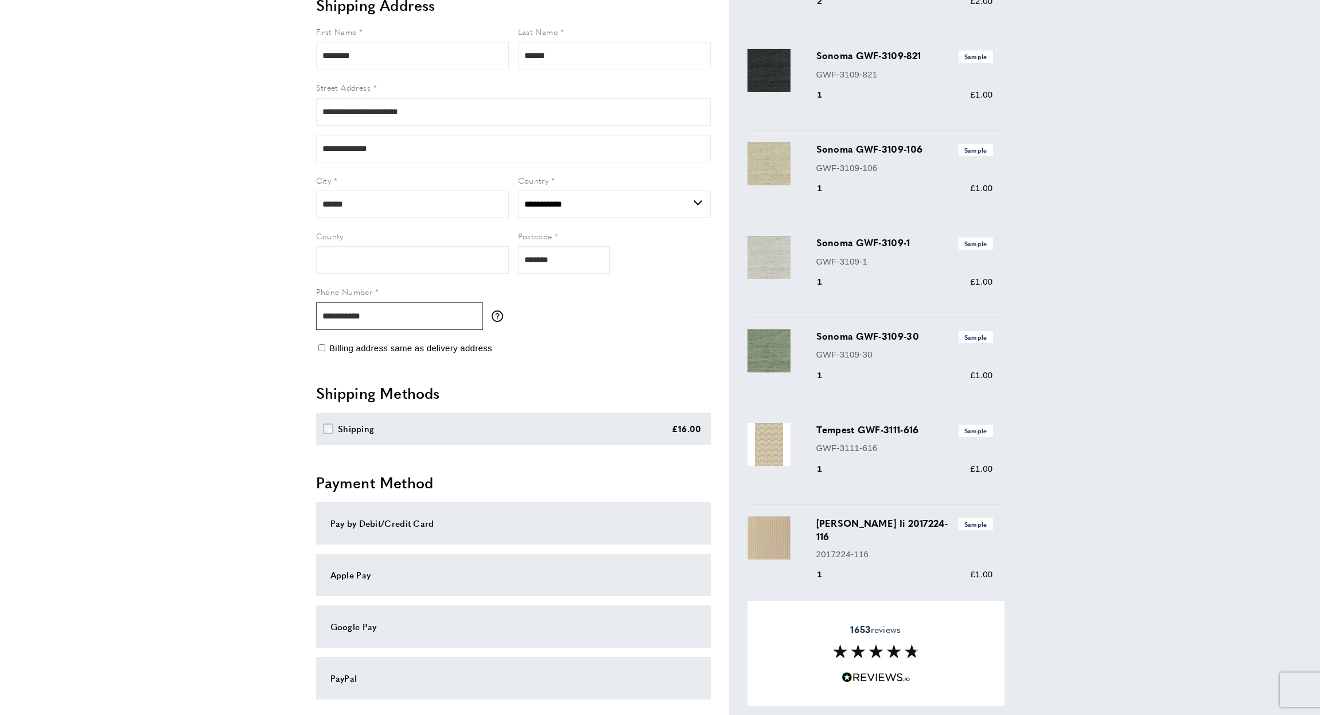 The width and height of the screenshot is (1320, 715). What do you see at coordinates (687, 429) in the screenshot?
I see `div: £16.00` at bounding box center [687, 429].